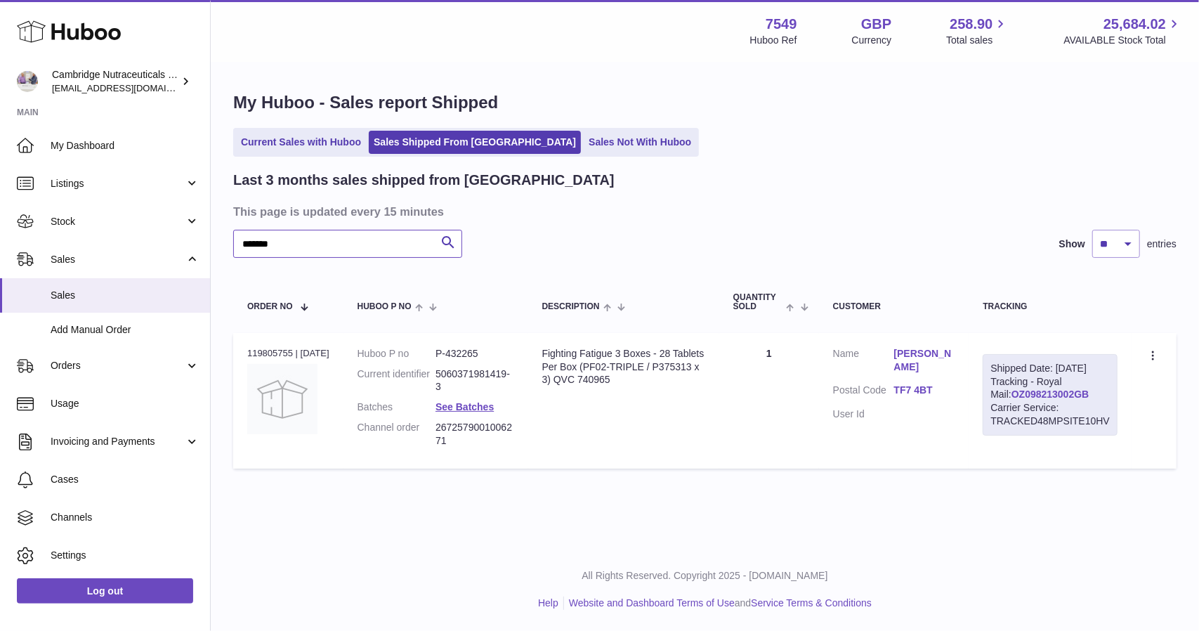 The height and width of the screenshot is (631, 1199). I want to click on strong: GBP, so click(876, 24).